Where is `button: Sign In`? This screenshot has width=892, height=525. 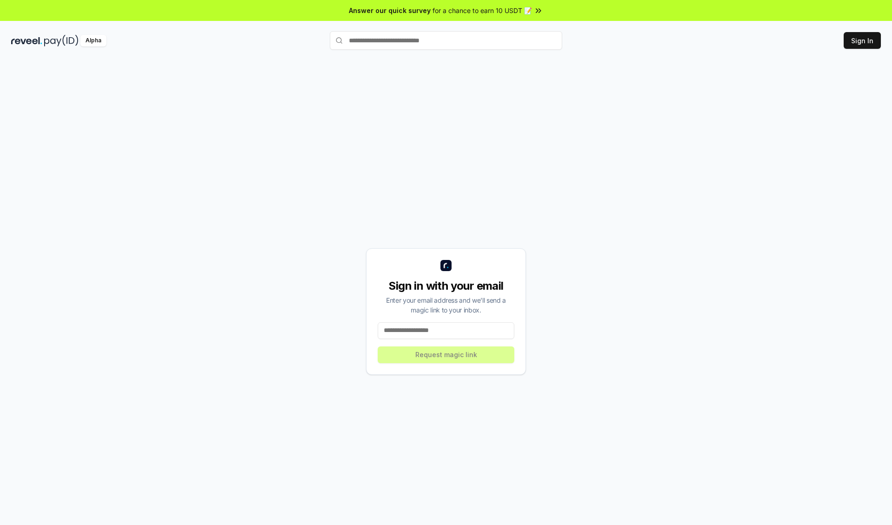
button: Sign In is located at coordinates (863, 40).